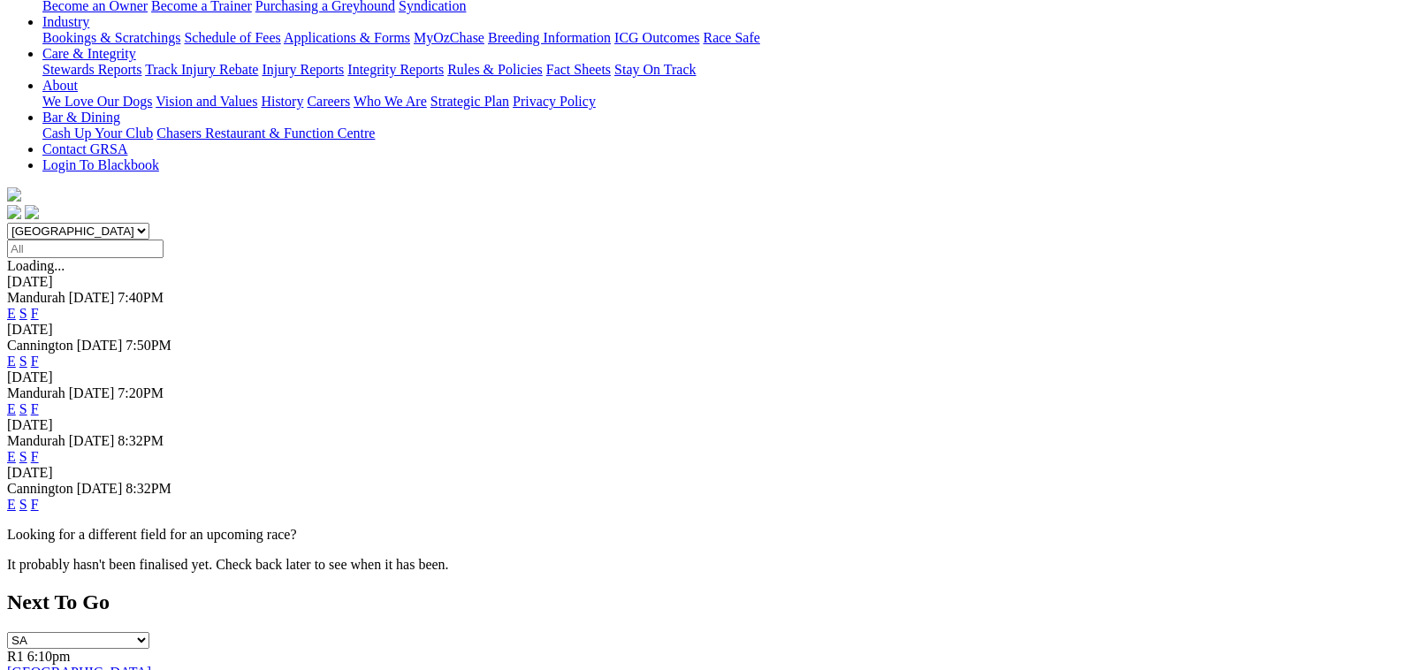 This screenshot has width=1401, height=670. I want to click on span: 7:50PM, so click(149, 345).